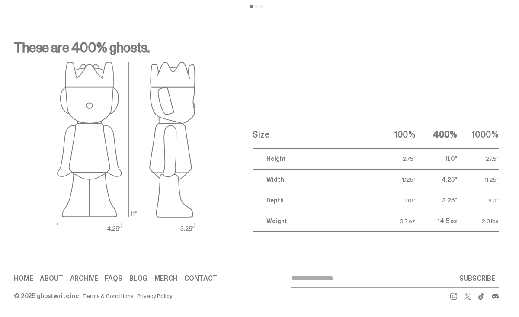  Describe the element at coordinates (262, 6) in the screenshot. I see `button: View slide 3` at that location.